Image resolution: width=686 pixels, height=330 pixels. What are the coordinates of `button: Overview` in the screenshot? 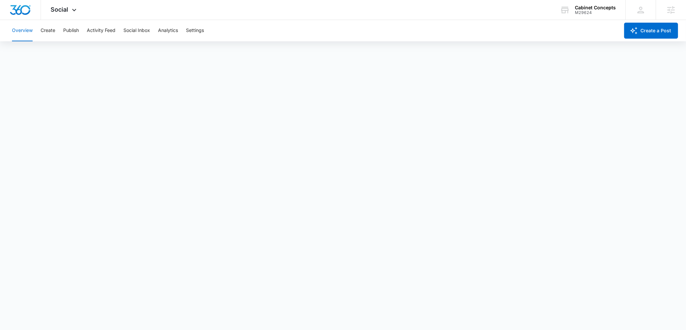 It's located at (22, 31).